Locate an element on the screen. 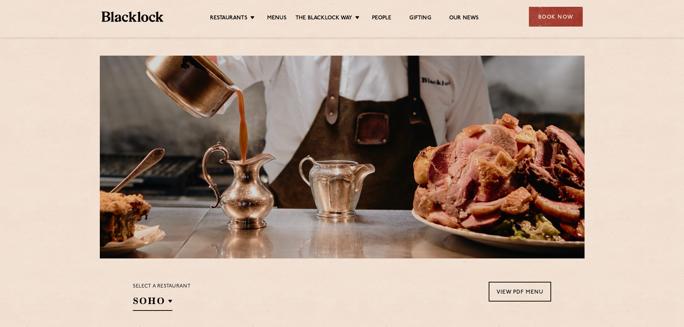 This screenshot has height=327, width=684. a: Restaurants is located at coordinates (229, 19).